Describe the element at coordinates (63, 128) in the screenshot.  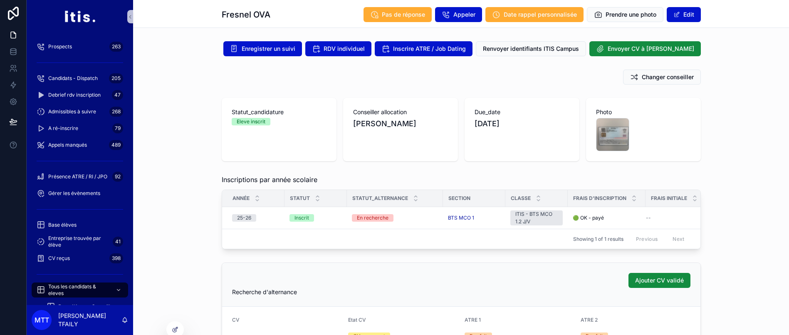
I see `span: A ré-inscrire` at that location.